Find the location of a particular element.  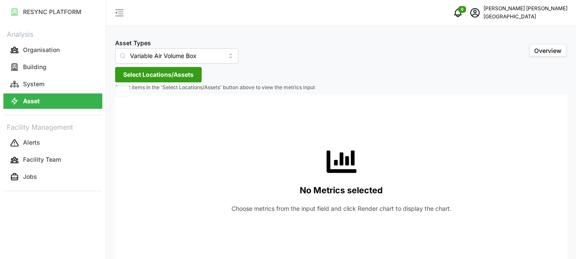

a: RESYNC PLATFORM is located at coordinates (53, 12).